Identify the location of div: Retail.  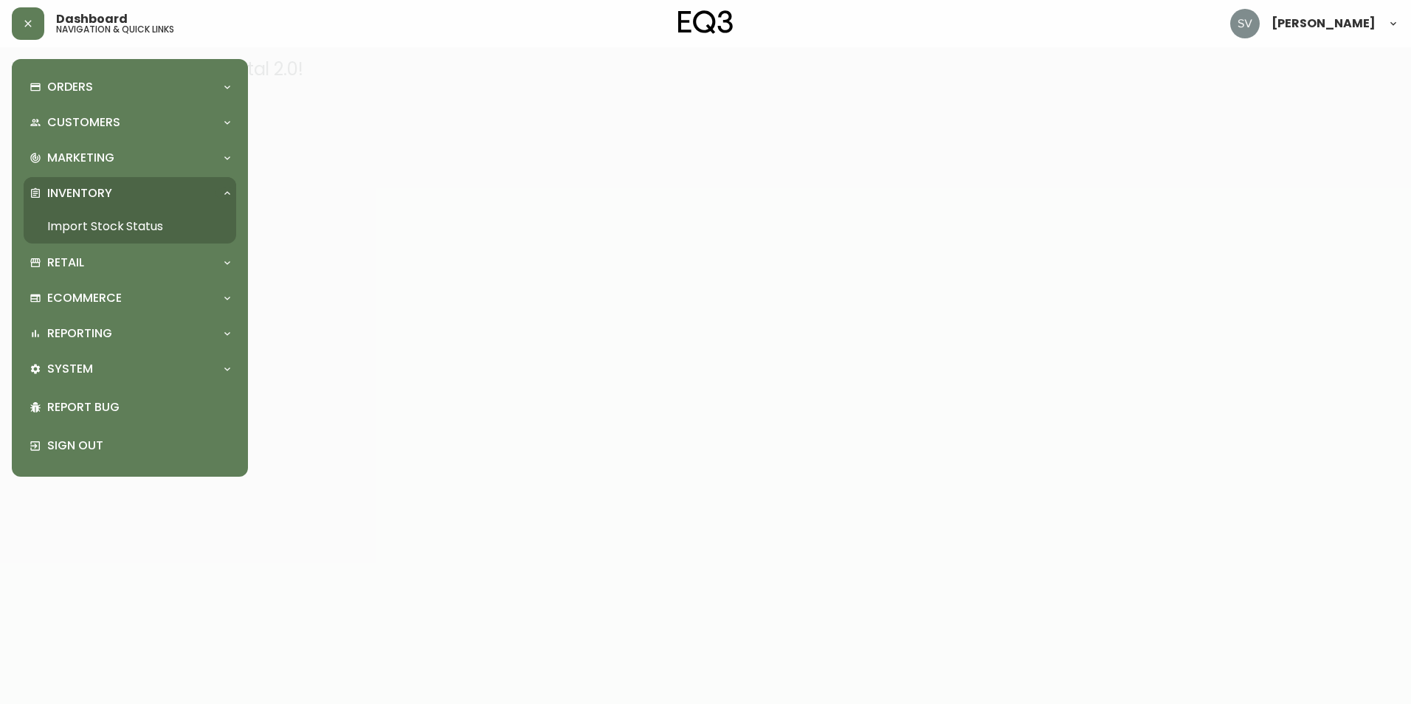
(130, 263).